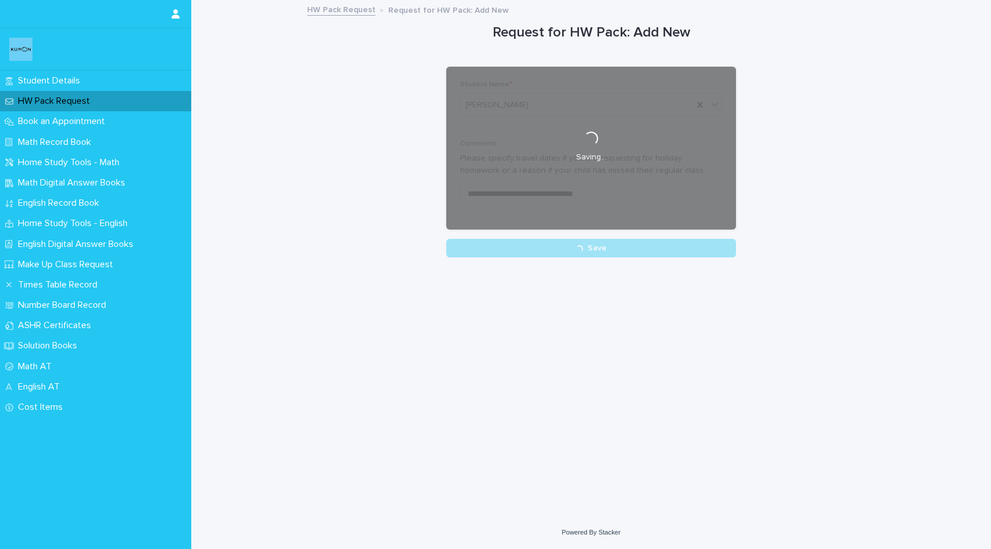 The height and width of the screenshot is (549, 991). What do you see at coordinates (57, 142) in the screenshot?
I see `p: Math Record Book` at bounding box center [57, 142].